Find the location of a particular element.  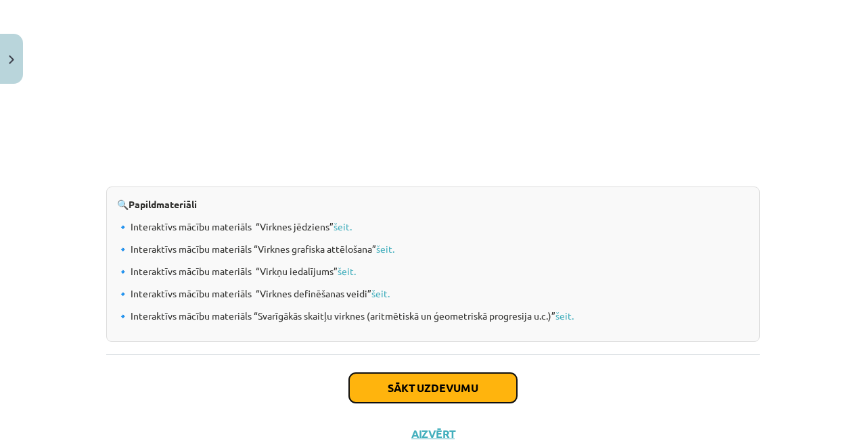

p: 🔹 Interaktīvs mācību materiāls “Virkņu iedalījums” is located at coordinates (433, 271).